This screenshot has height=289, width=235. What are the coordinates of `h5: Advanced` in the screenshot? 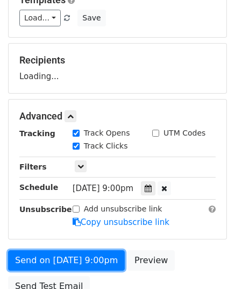 It's located at (117, 116).